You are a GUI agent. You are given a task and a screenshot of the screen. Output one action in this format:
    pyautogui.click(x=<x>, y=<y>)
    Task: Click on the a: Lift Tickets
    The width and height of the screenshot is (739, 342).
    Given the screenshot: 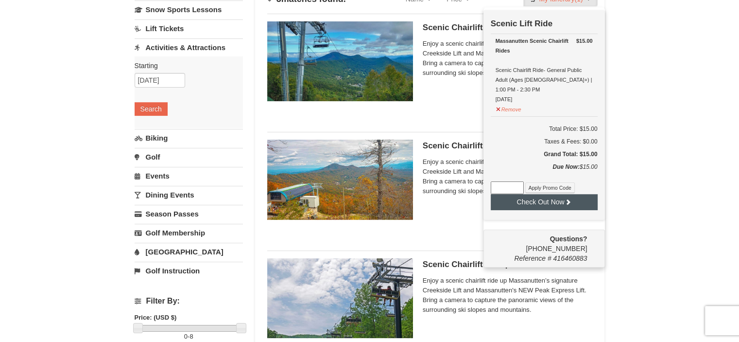 What is the action you would take?
    pyautogui.click(x=189, y=28)
    